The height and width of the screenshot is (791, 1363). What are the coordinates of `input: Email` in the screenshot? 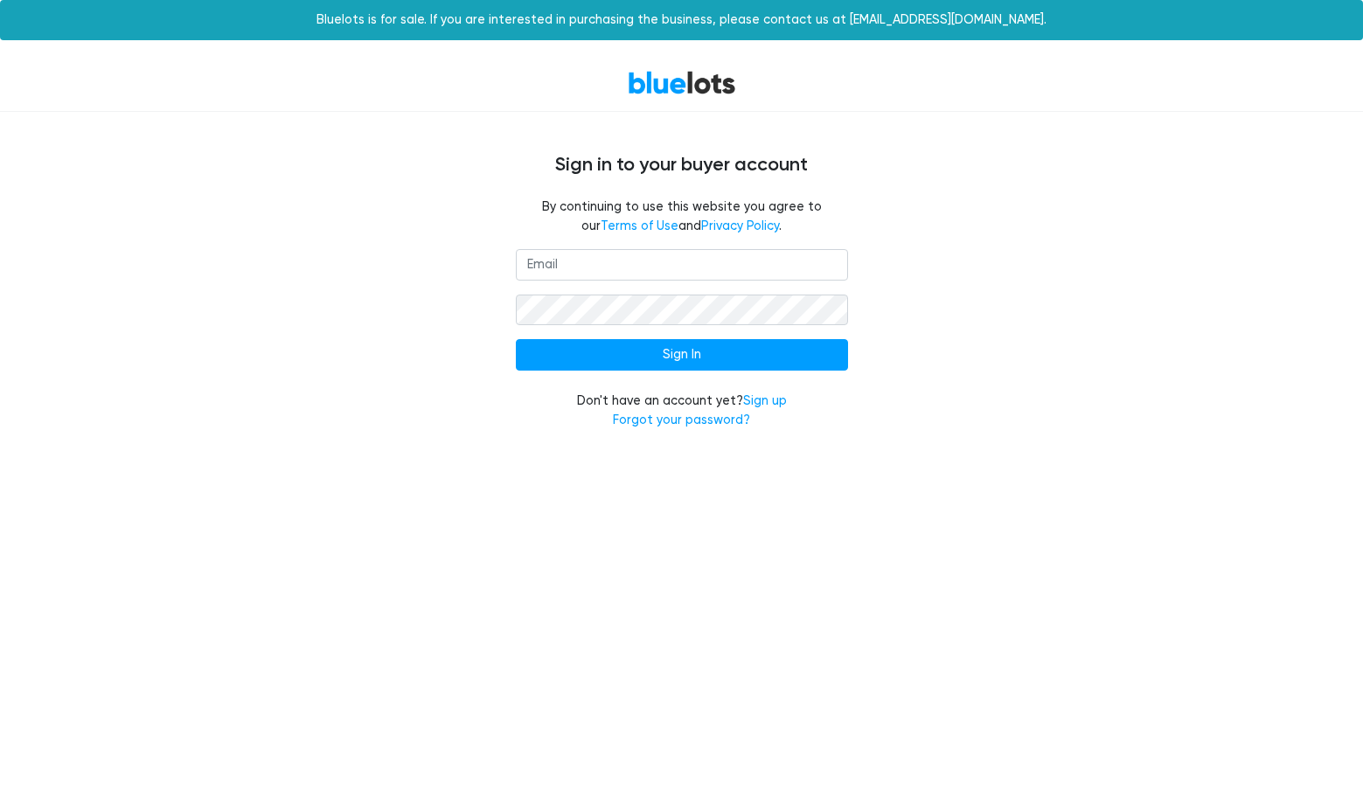 It's located at (682, 265).